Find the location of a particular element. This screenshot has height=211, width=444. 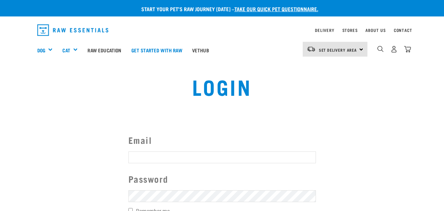

label: Email is located at coordinates (222, 140).